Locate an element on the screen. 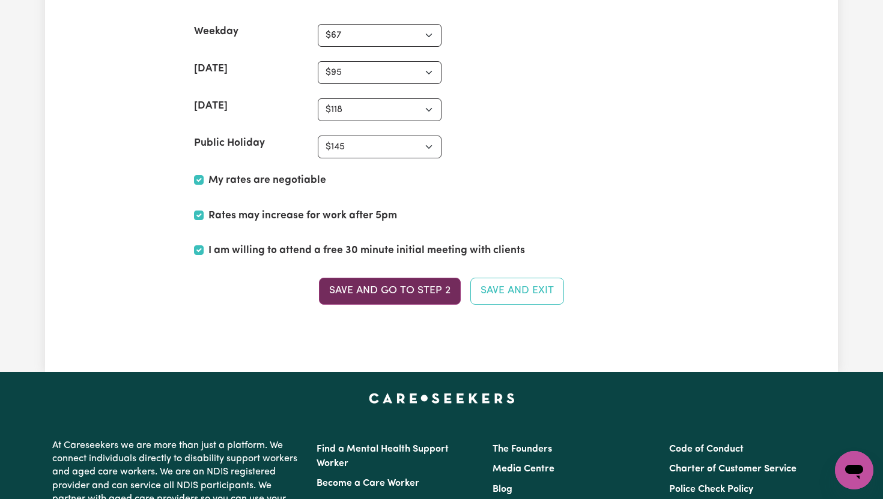  a: Blog is located at coordinates (502, 490).